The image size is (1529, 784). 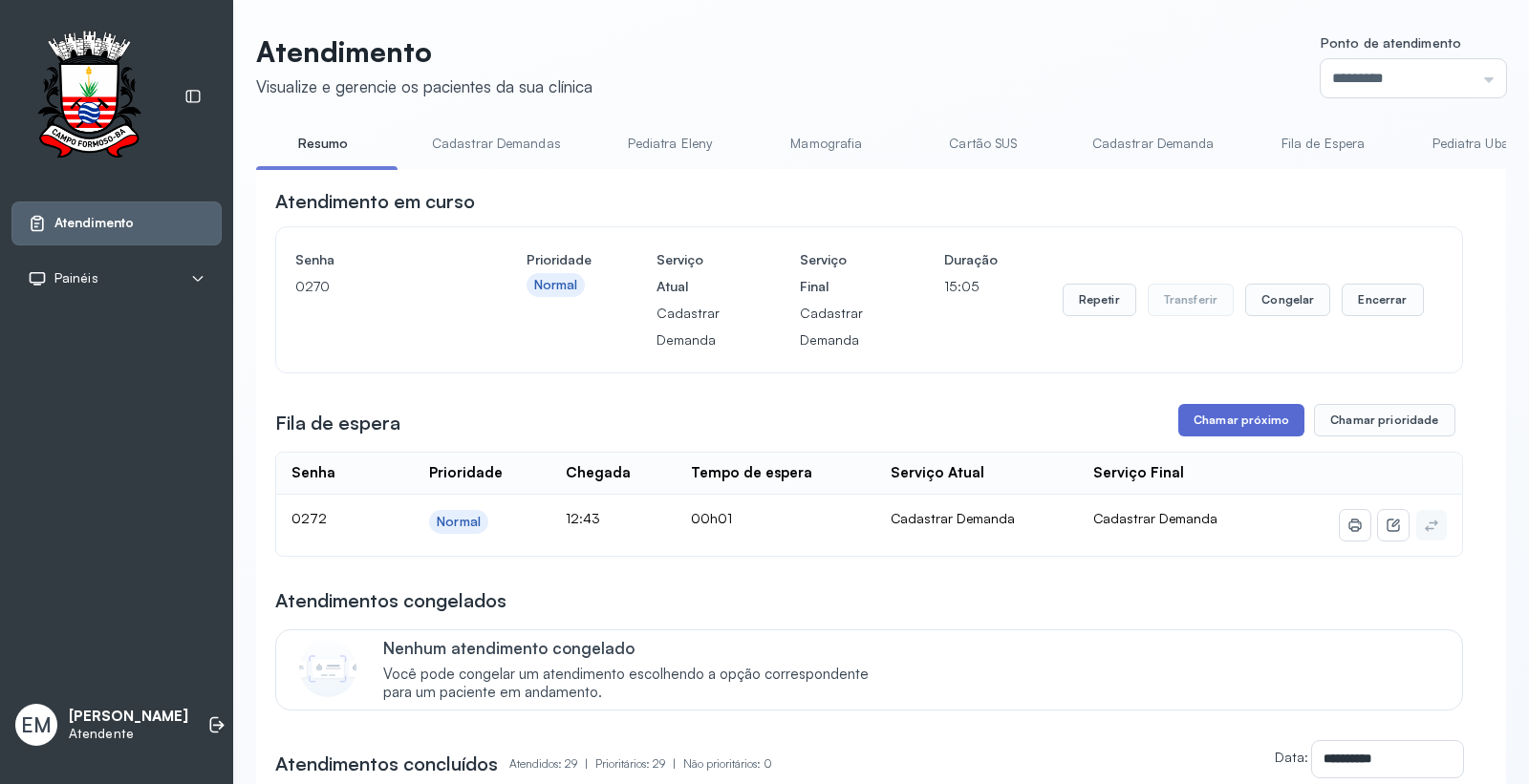 I want to click on a: Pediatra Eleny, so click(x=670, y=143).